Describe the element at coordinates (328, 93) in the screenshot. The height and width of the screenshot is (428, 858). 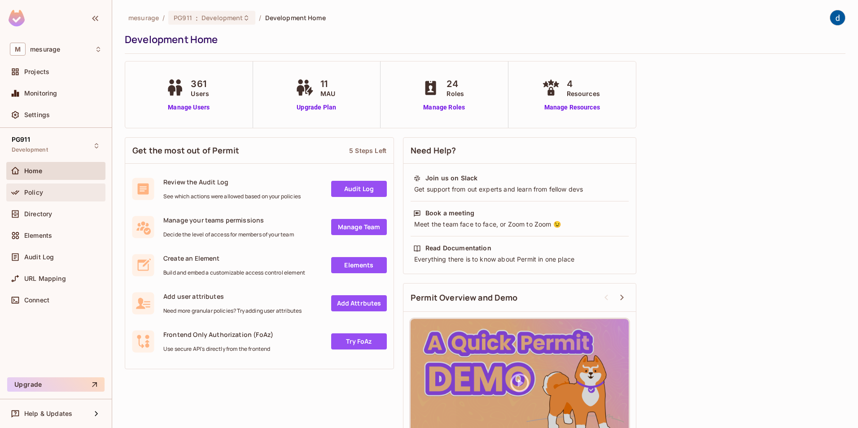
I see `span: MAU` at that location.